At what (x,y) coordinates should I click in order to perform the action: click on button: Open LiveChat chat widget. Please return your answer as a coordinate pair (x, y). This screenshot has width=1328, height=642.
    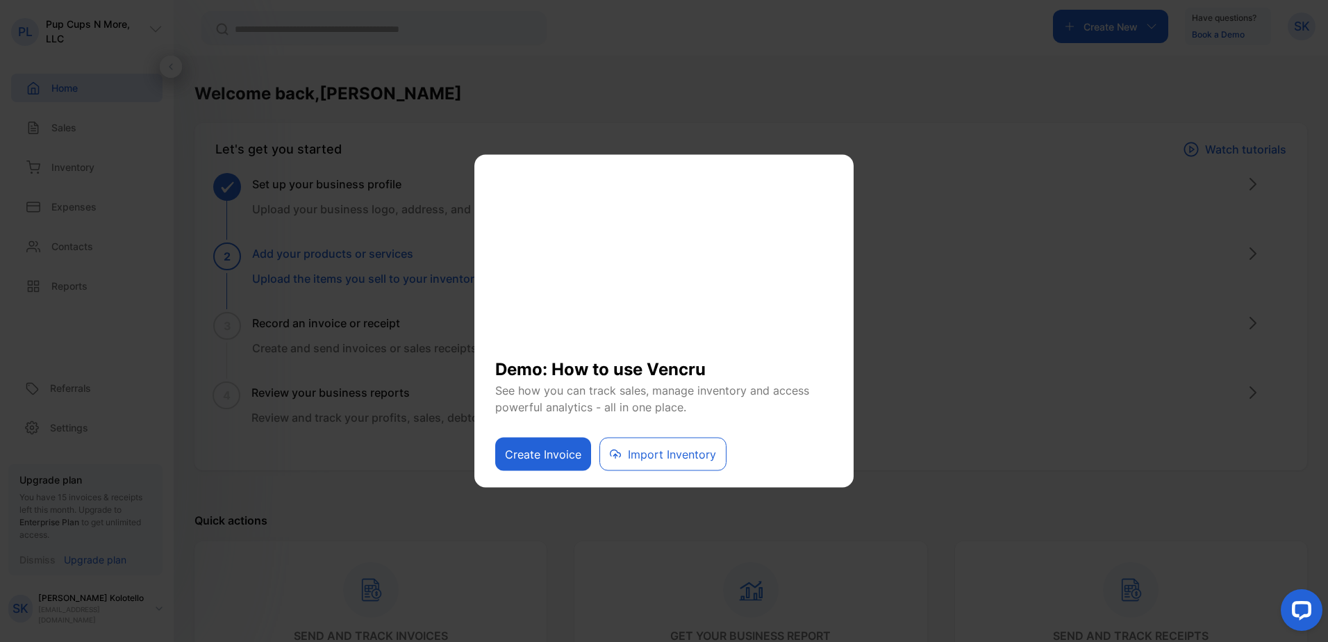
    Looking at the image, I should click on (32, 26).